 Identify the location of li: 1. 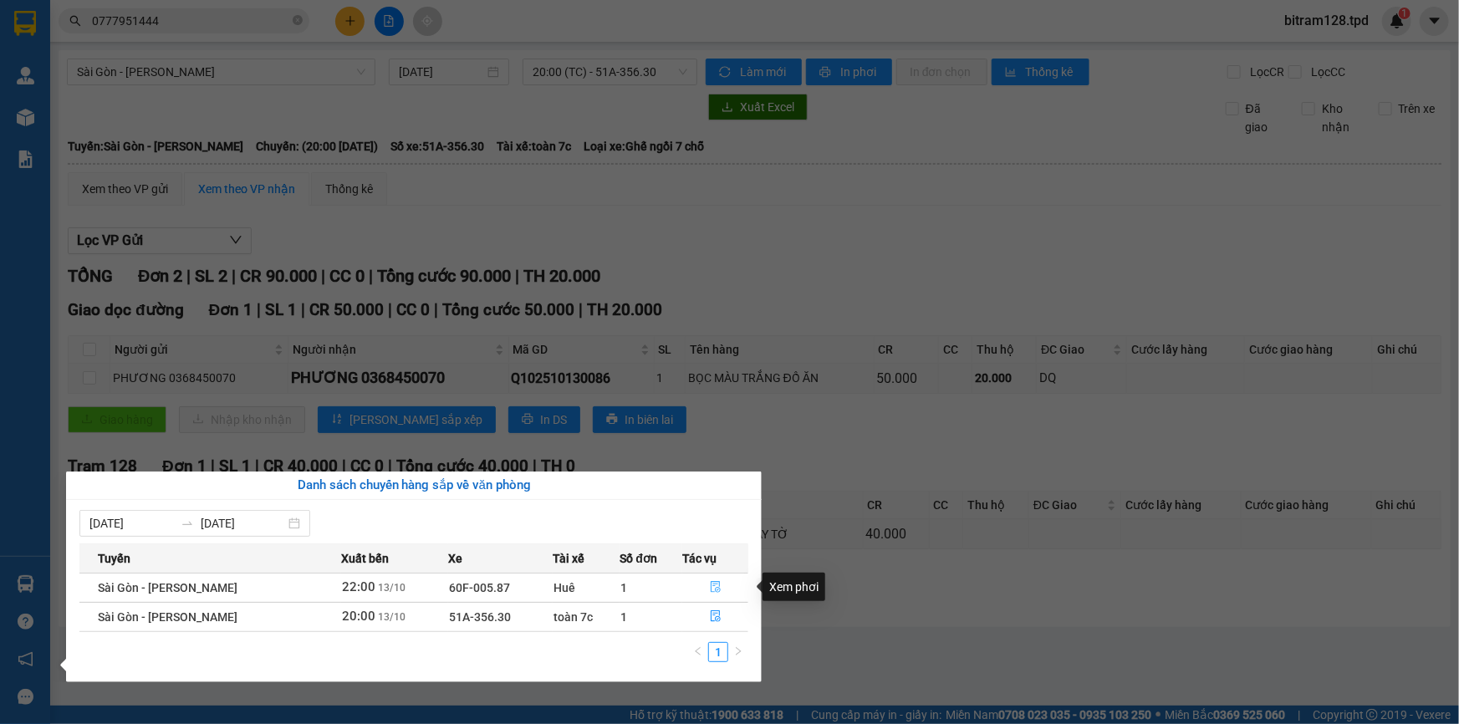
(718, 652).